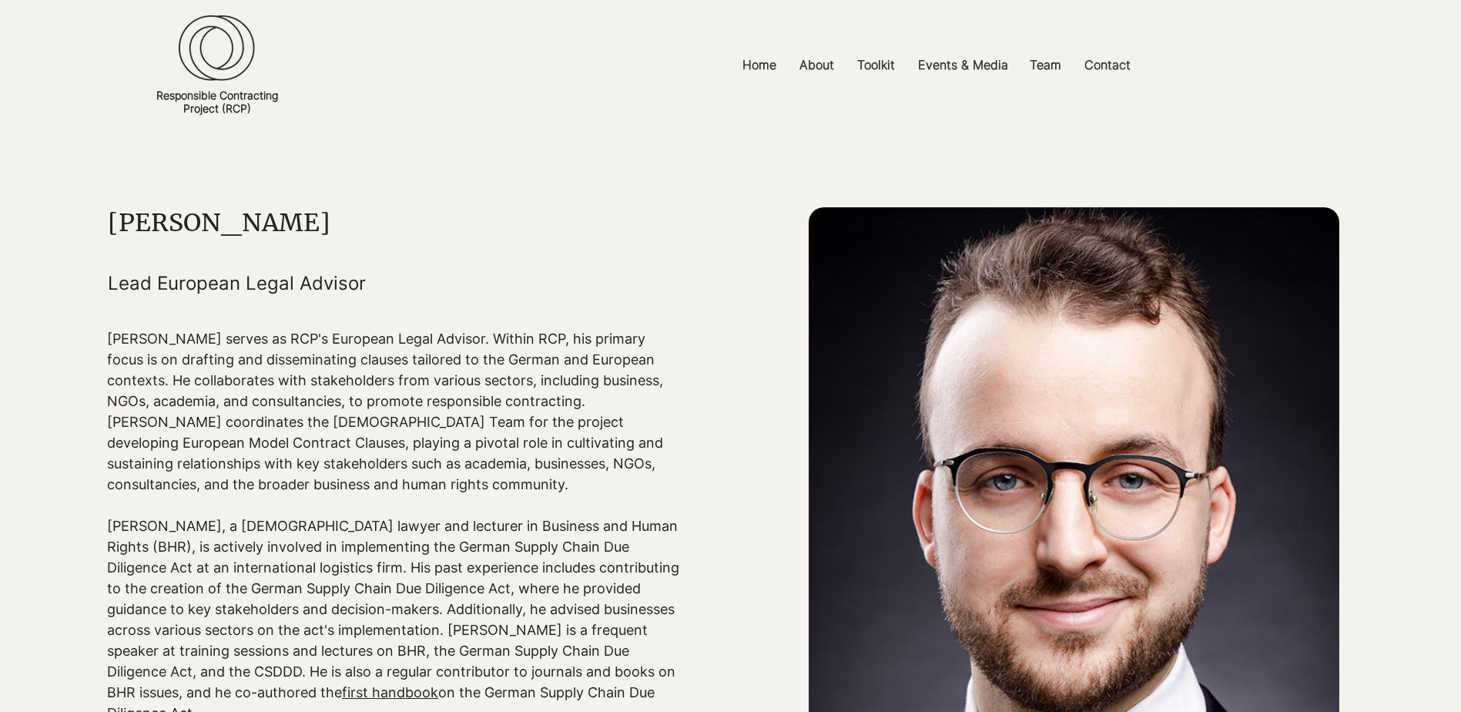 The width and height of the screenshot is (1461, 712). I want to click on nav: Site, so click(936, 65).